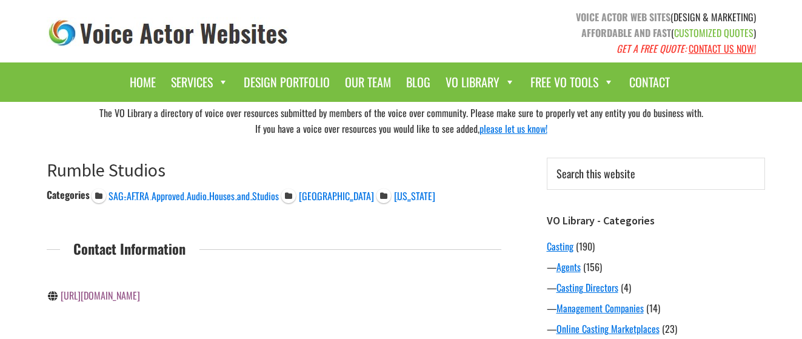 This screenshot has width=802, height=339. Describe the element at coordinates (169, 33) in the screenshot. I see `img: voice_actor_websites_logo` at that location.